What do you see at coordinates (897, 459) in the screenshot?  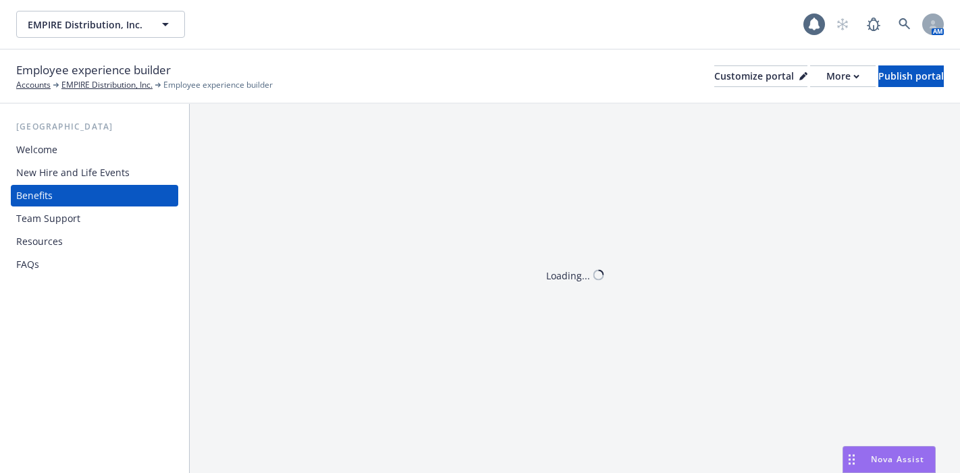 I see `span: Nova Assist` at bounding box center [897, 459].